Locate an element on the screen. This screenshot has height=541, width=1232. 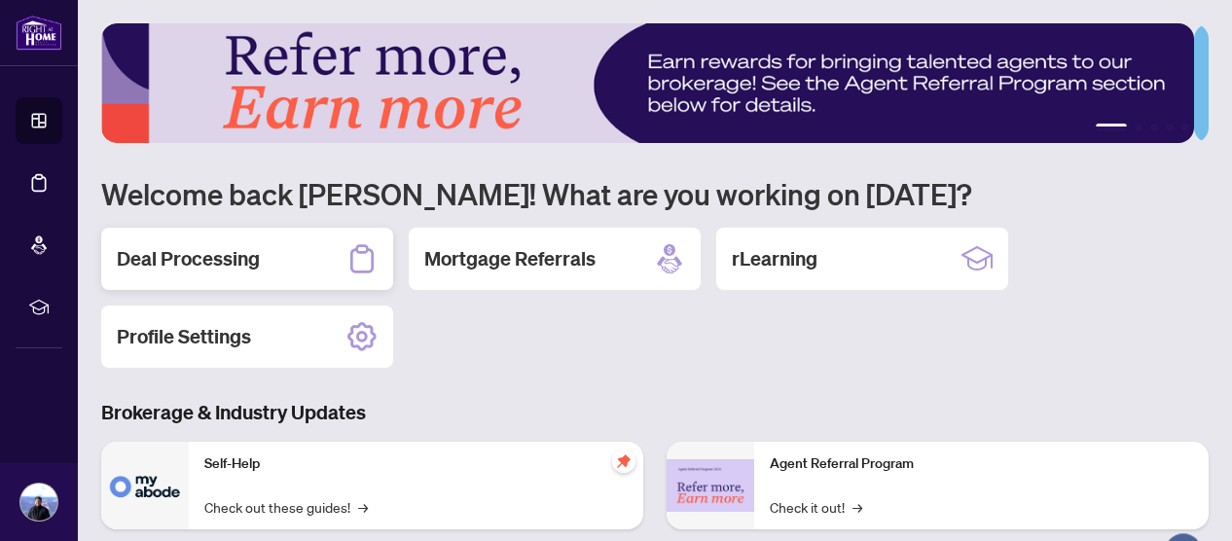
button: 4 is located at coordinates (1169, 127).